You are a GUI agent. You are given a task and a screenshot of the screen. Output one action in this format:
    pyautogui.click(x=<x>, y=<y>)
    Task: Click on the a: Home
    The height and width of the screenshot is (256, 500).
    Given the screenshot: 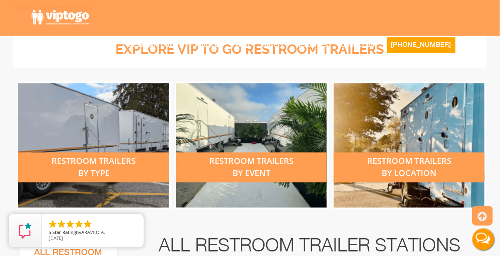 What is the action you would take?
    pyautogui.click(x=107, y=50)
    